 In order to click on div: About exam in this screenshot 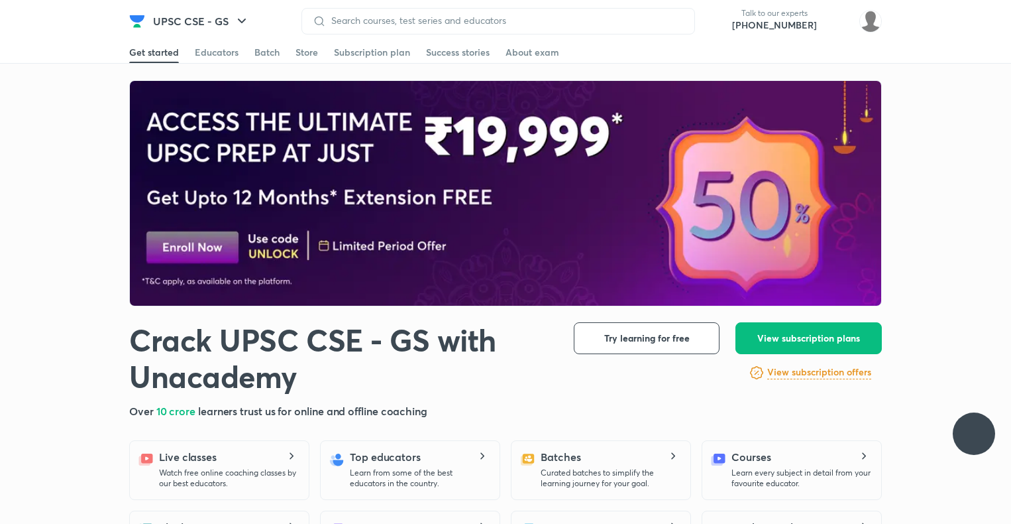, I will do `click(532, 52)`.